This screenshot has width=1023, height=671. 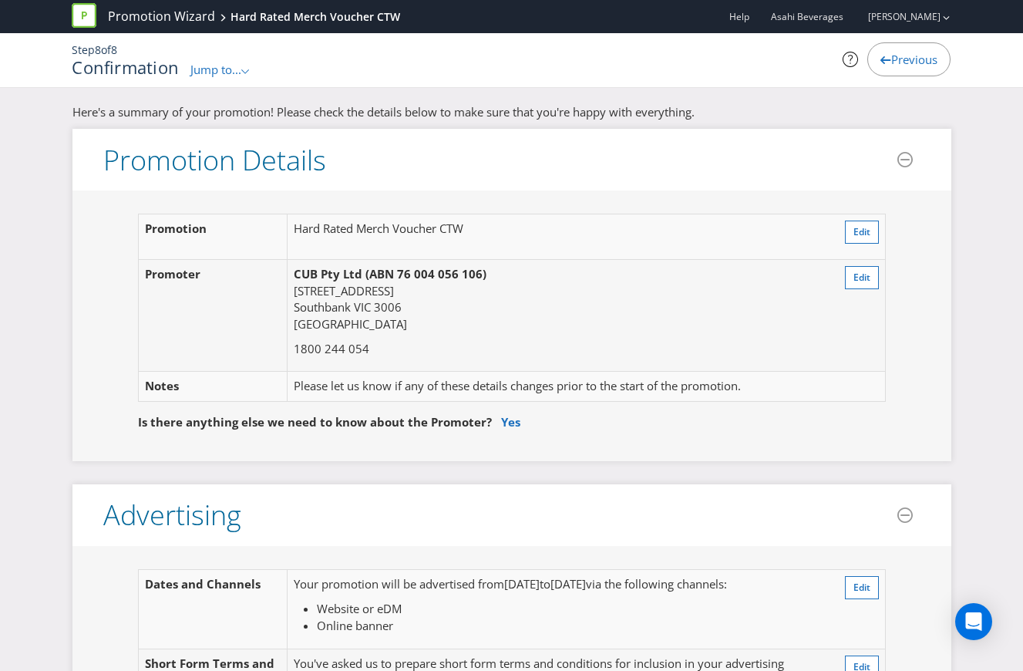 What do you see at coordinates (512, 112) in the screenshot?
I see `p: Here's a summary of your promotion! Please check the details below to make sure that you're happy...` at bounding box center [512, 112].